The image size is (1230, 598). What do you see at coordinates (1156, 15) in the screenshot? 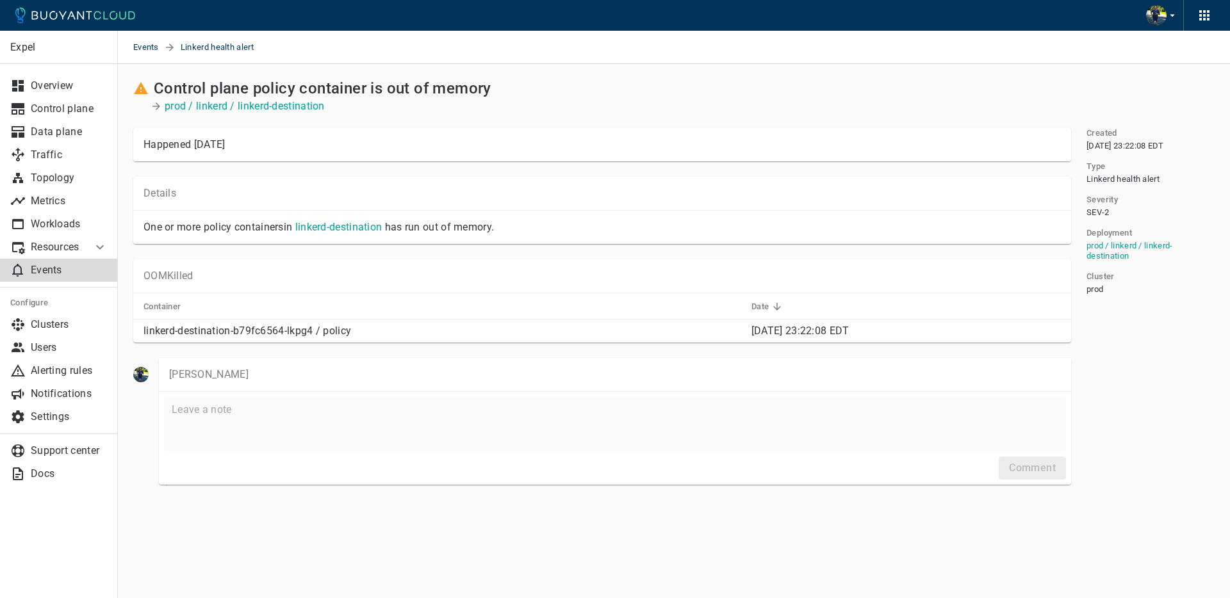
I see `img: Bjorn Stange` at bounding box center [1156, 15].